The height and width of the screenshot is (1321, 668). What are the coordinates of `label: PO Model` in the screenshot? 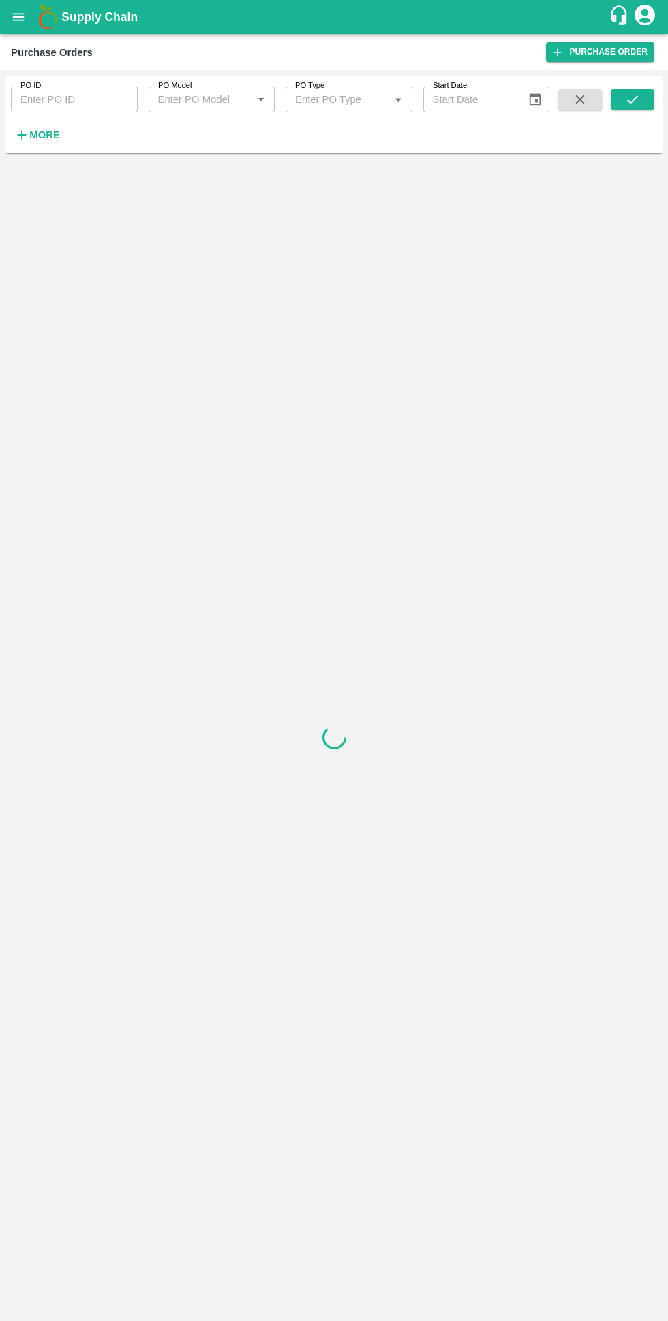 It's located at (175, 86).